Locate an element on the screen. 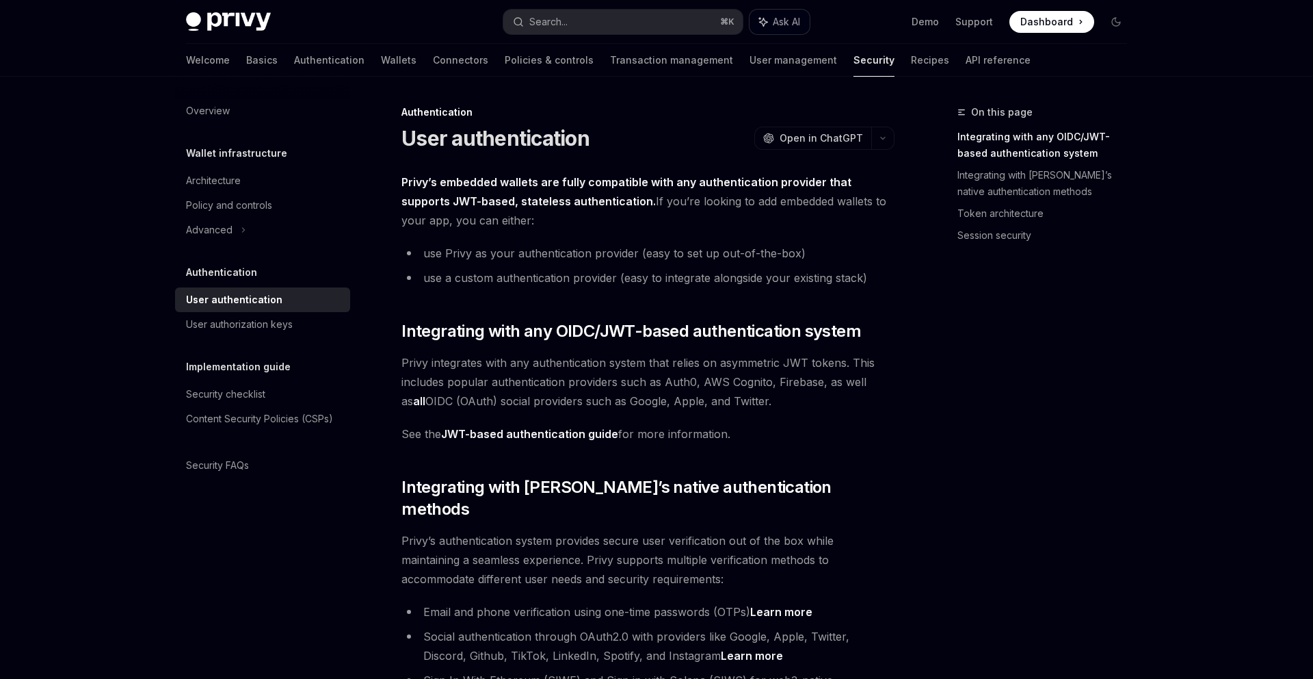  div: Advanced is located at coordinates (209, 230).